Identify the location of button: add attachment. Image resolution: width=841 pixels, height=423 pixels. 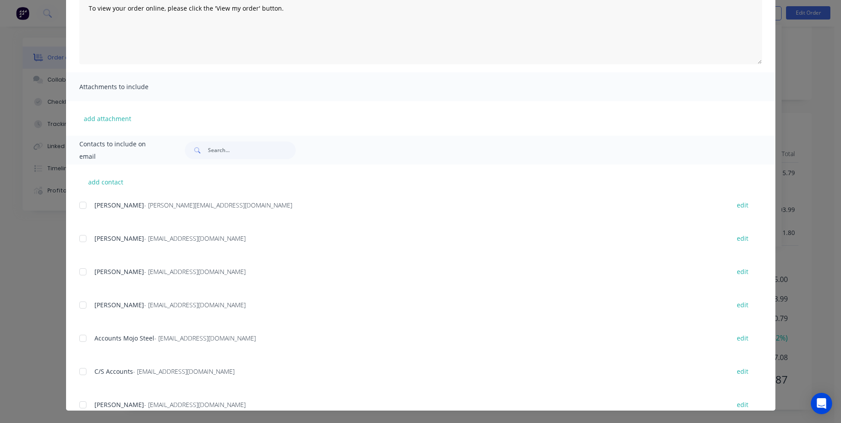
(107, 118).